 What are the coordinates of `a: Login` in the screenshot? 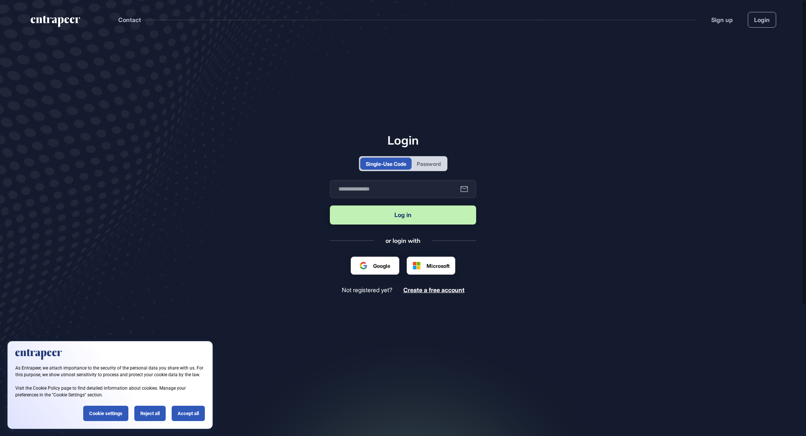 It's located at (762, 20).